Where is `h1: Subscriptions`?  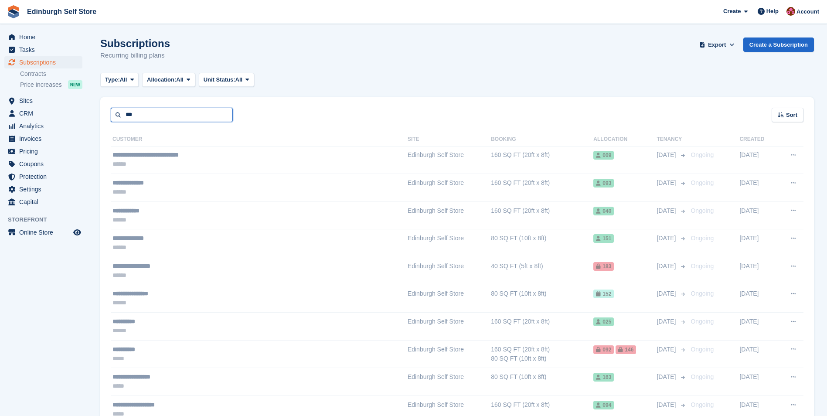 h1: Subscriptions is located at coordinates (135, 43).